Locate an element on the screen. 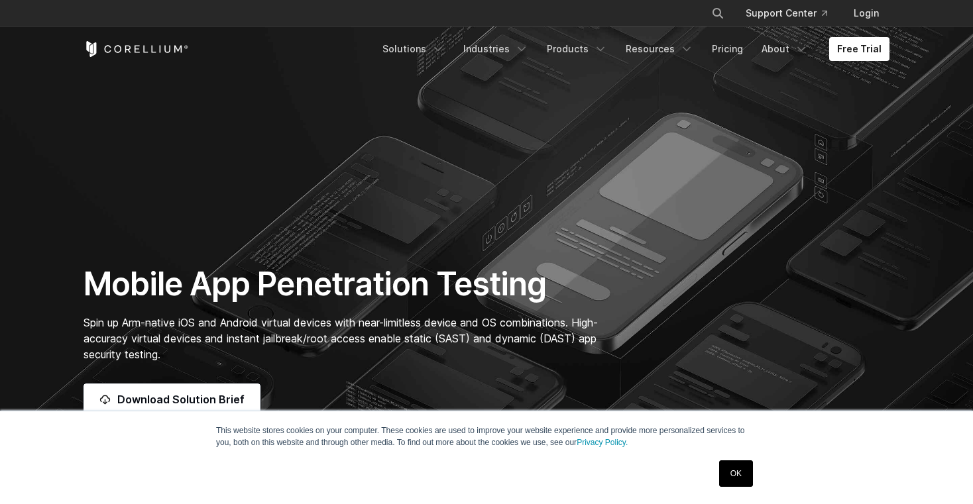 The width and height of the screenshot is (973, 504). h1: Mobile App Penetration Testing is located at coordinates (347, 284).